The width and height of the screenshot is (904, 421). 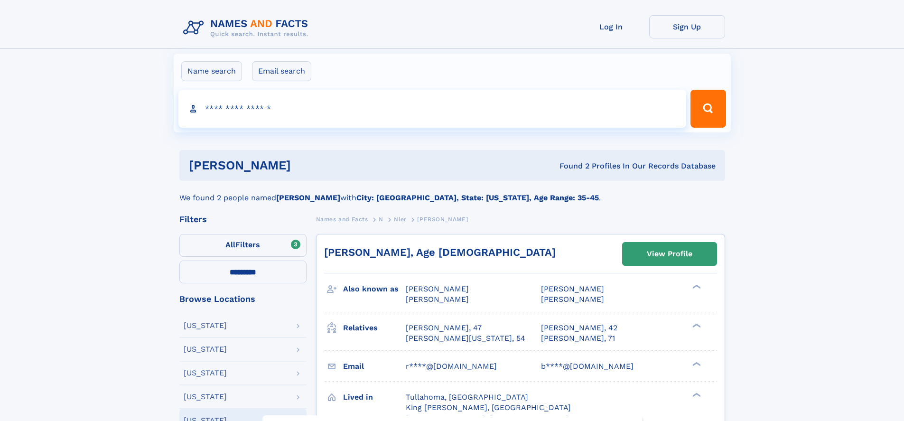 I want to click on div: View Profile, so click(x=670, y=254).